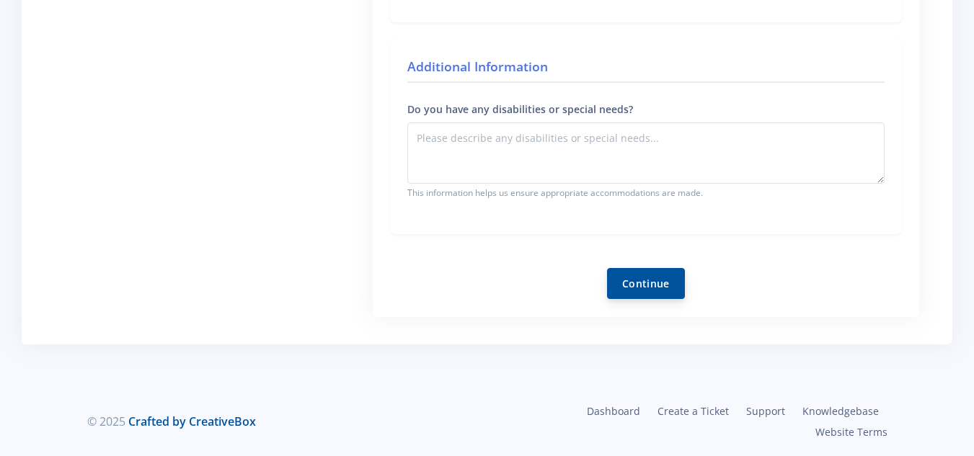 The image size is (974, 456). What do you see at coordinates (192, 422) in the screenshot?
I see `a: Crafted by CreativeBox` at bounding box center [192, 422].